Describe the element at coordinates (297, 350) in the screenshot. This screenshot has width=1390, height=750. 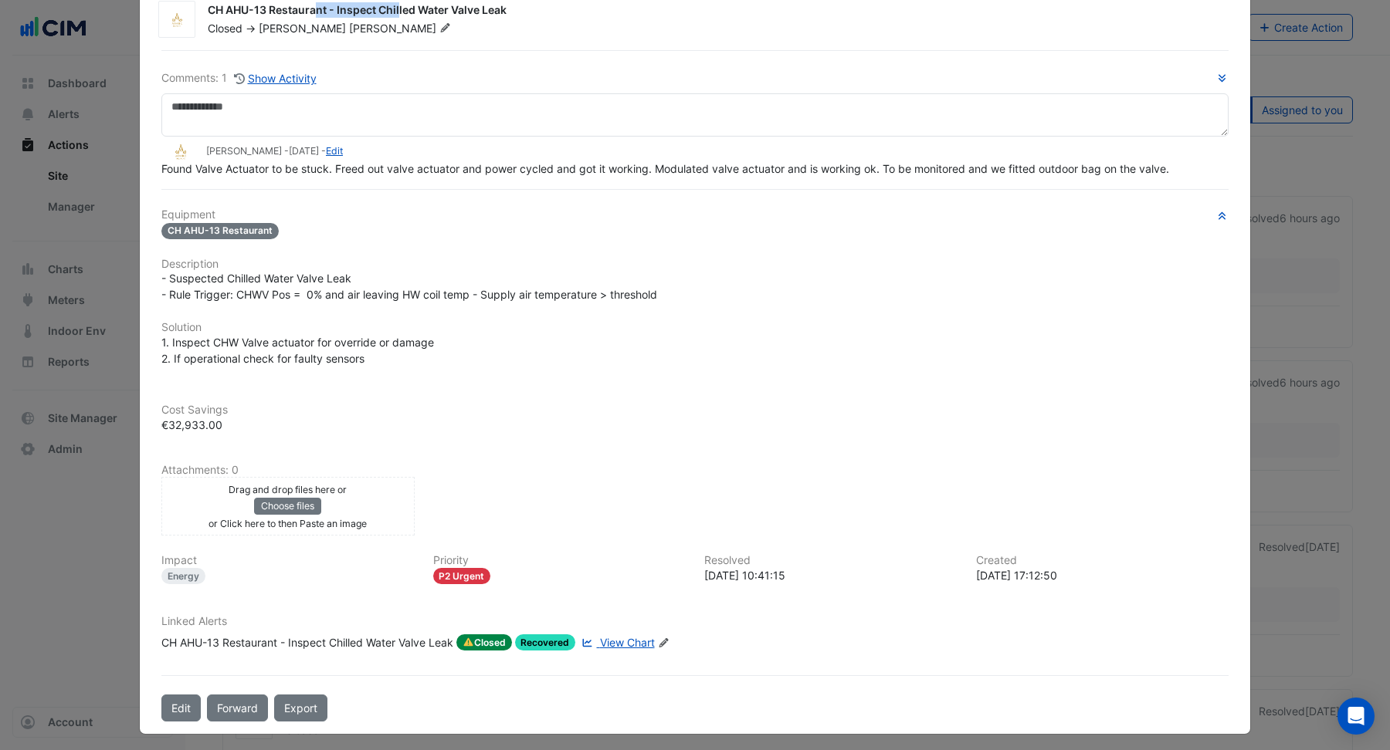
I see `span: 1. Inspect CHW Valve actuator for override or damage 2. If operational check for faulty sensors` at that location.